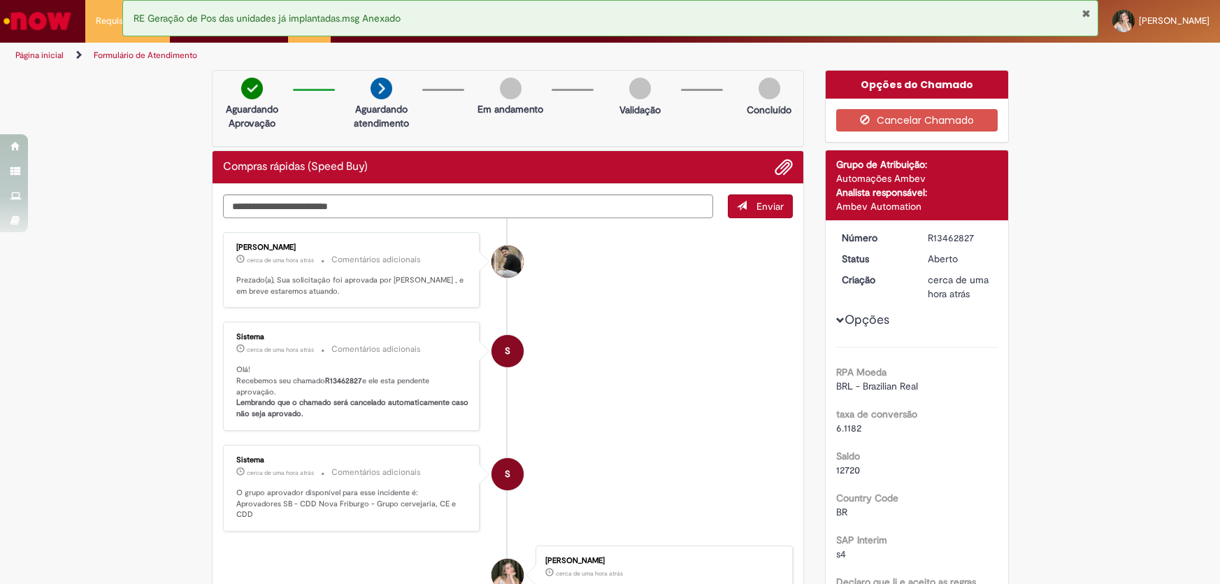  I want to click on time: 29/08/2025 14:57:22, so click(280, 260).